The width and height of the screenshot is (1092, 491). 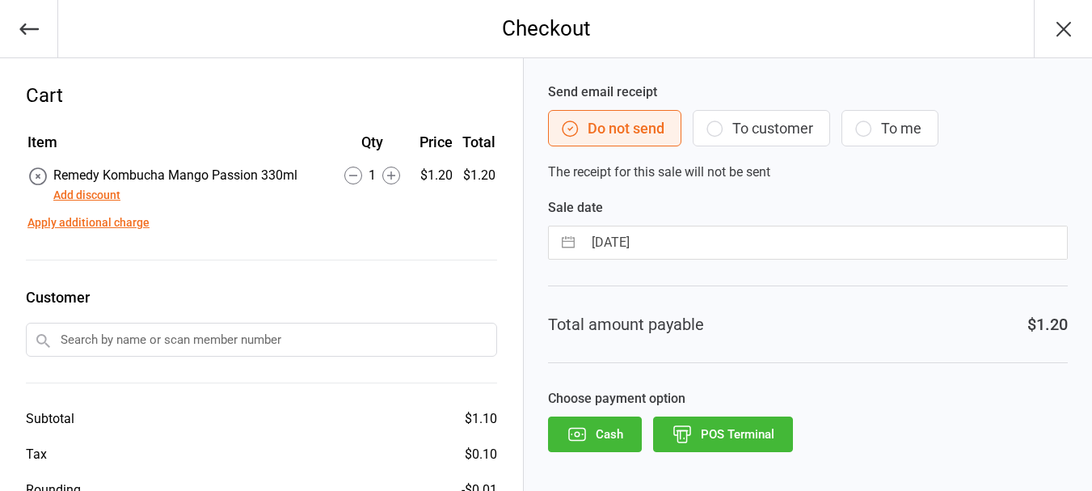 I want to click on div: 1, so click(x=372, y=175).